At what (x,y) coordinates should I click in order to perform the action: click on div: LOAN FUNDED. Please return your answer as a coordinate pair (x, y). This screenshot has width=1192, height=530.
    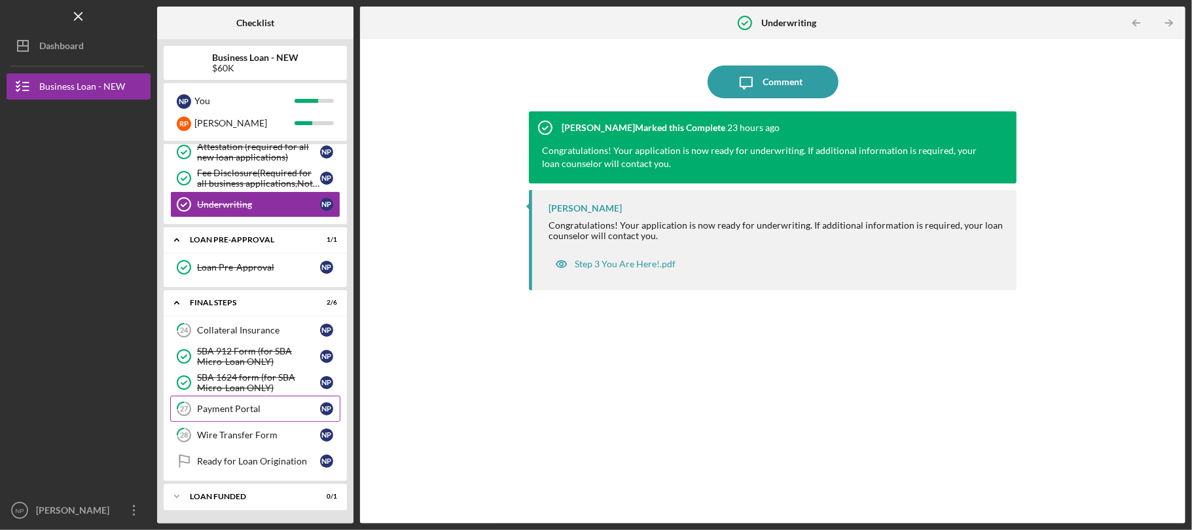
    Looking at the image, I should click on (247, 496).